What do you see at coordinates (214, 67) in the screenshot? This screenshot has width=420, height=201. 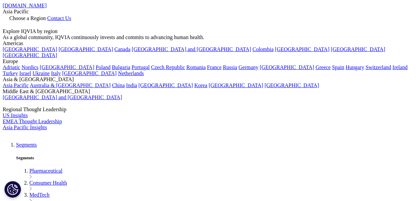 I see `a: France` at bounding box center [214, 67].